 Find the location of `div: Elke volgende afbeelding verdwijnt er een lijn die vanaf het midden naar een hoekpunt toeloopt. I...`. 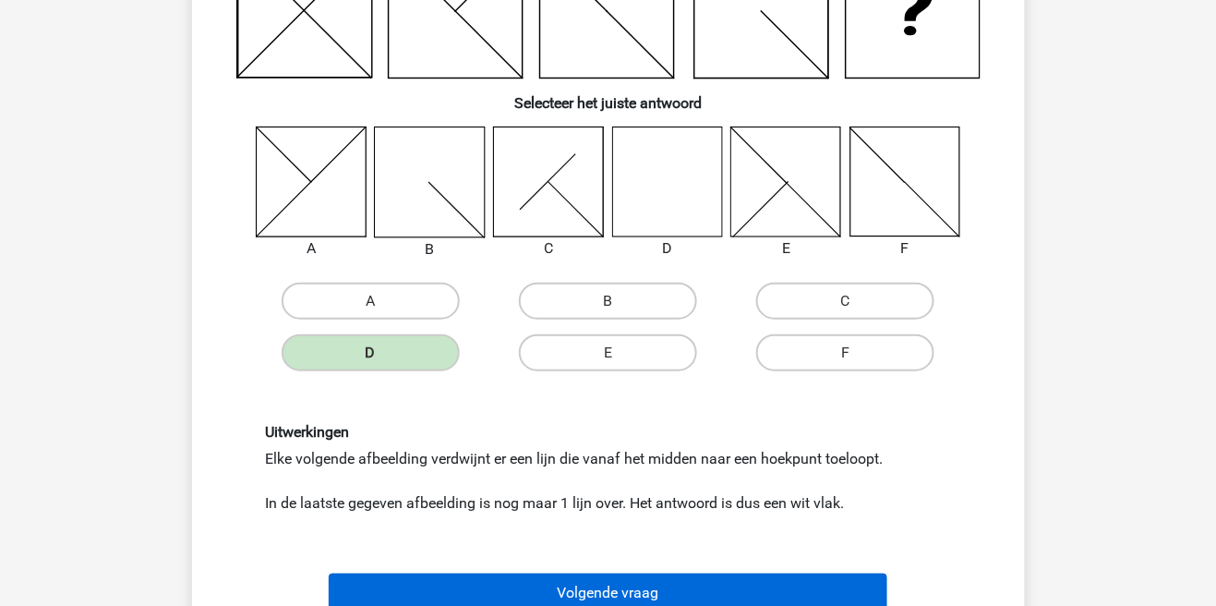

div: Elke volgende afbeelding verdwijnt er een lijn die vanaf het midden naar een hoekpunt toeloopt. I... is located at coordinates (608, 468).